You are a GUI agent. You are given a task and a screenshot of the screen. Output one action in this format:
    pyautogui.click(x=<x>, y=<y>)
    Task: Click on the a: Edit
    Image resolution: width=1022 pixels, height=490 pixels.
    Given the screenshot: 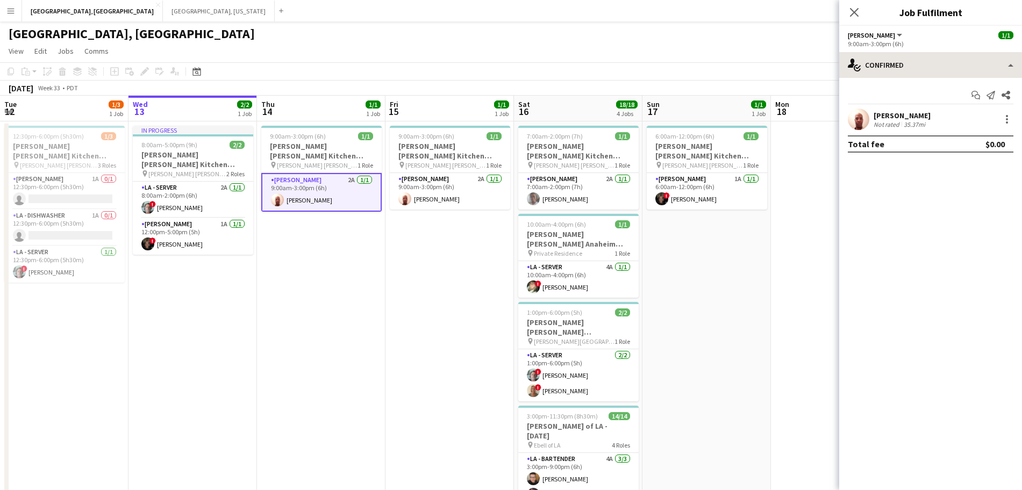 What is the action you would take?
    pyautogui.click(x=40, y=51)
    